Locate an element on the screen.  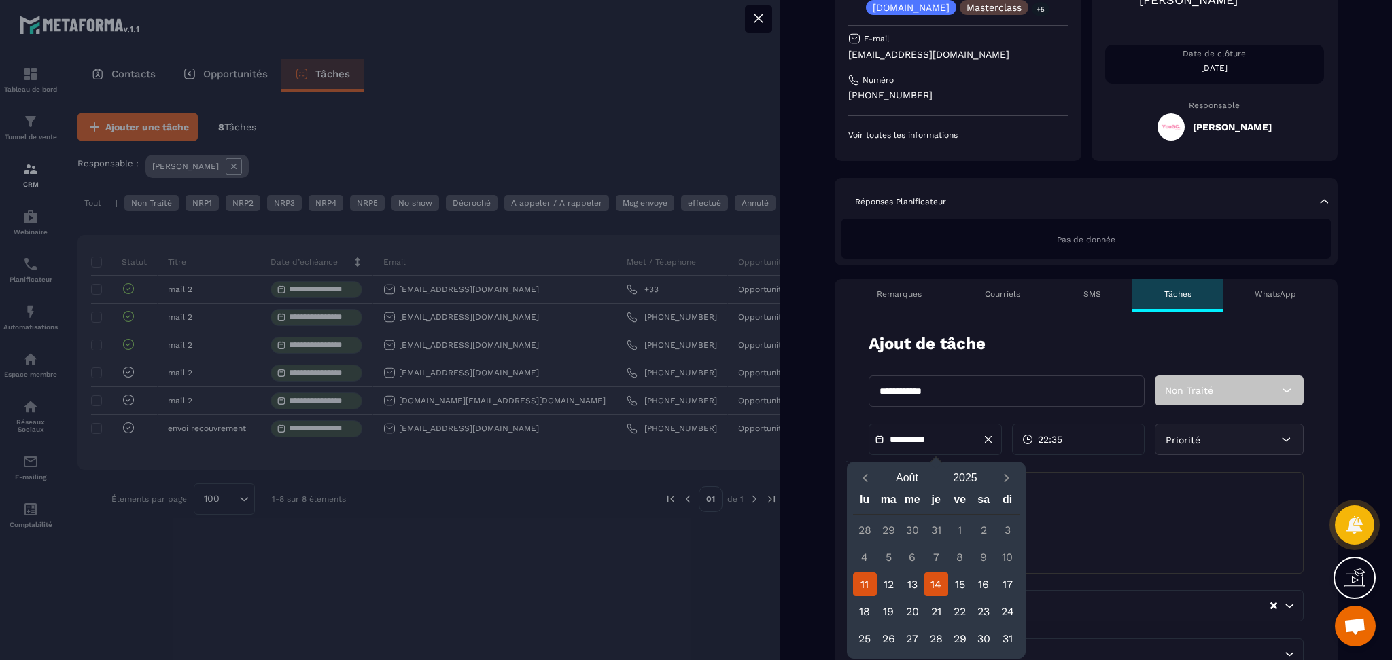
div: 1 is located at coordinates (959, 530).